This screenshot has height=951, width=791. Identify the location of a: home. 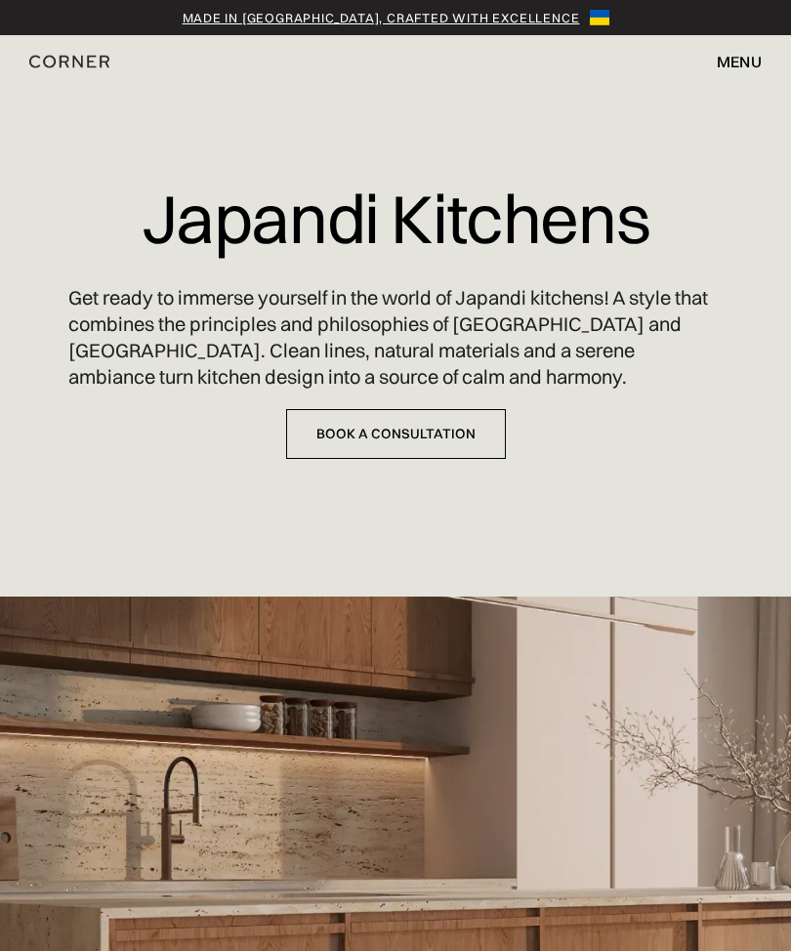
(101, 62).